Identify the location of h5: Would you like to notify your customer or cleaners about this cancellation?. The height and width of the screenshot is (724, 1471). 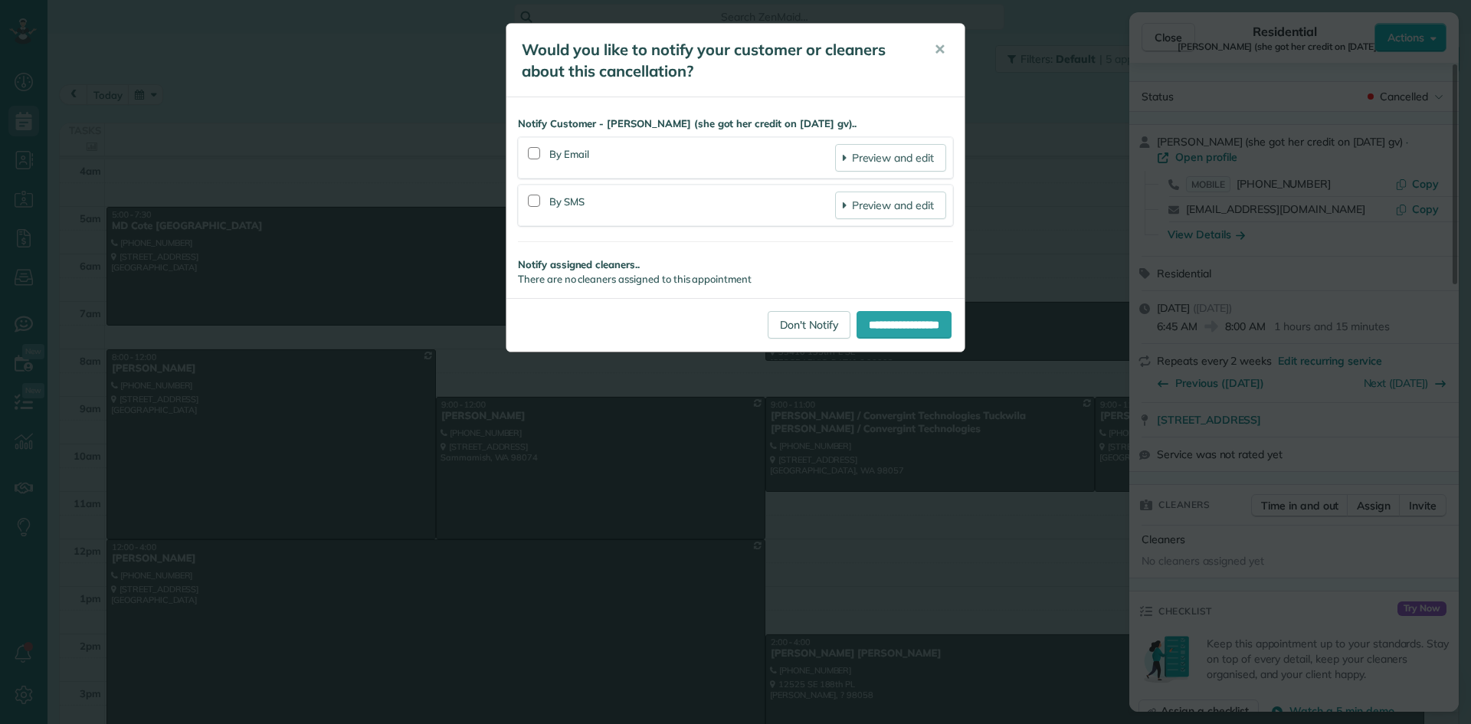
(717, 61).